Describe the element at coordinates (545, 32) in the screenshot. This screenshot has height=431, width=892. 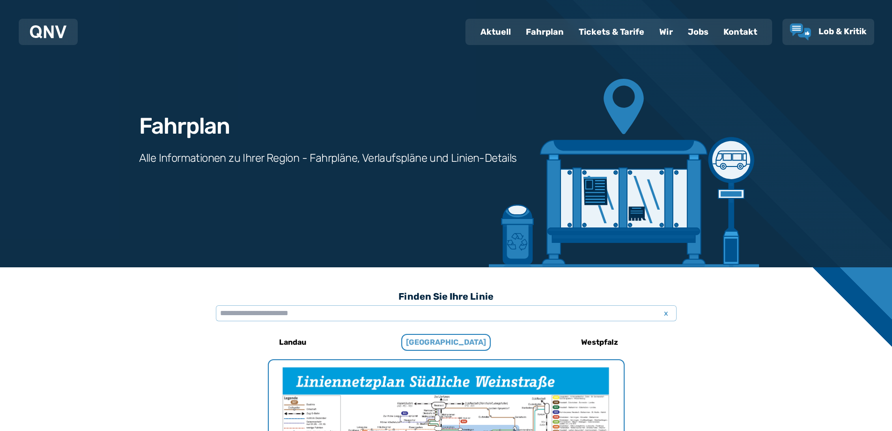
I see `div: Fahrplan` at that location.